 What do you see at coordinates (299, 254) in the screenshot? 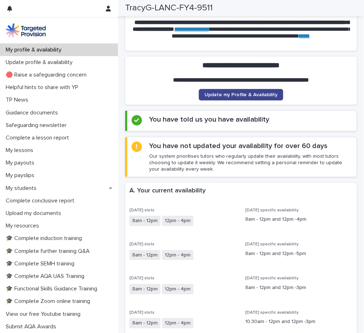
I see `p: 8am - 12pm and 12pm -5pm` at bounding box center [299, 254].